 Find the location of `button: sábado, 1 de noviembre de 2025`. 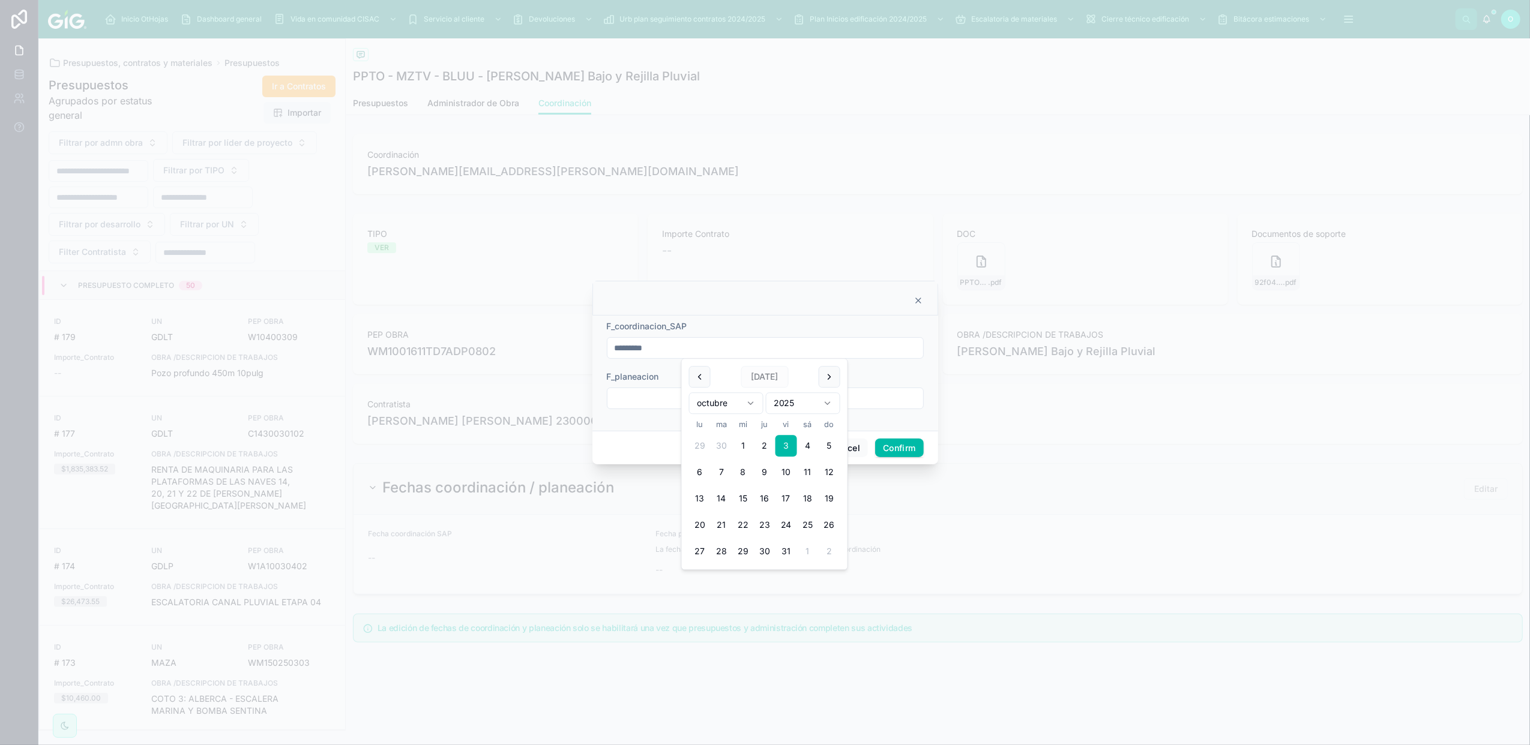

button: sábado, 1 de noviembre de 2025 is located at coordinates (808, 552).